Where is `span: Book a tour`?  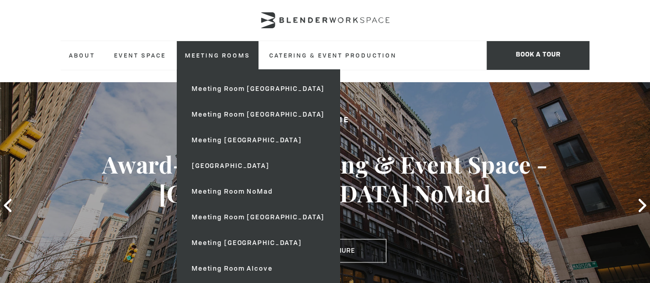 span: Book a tour is located at coordinates (538, 55).